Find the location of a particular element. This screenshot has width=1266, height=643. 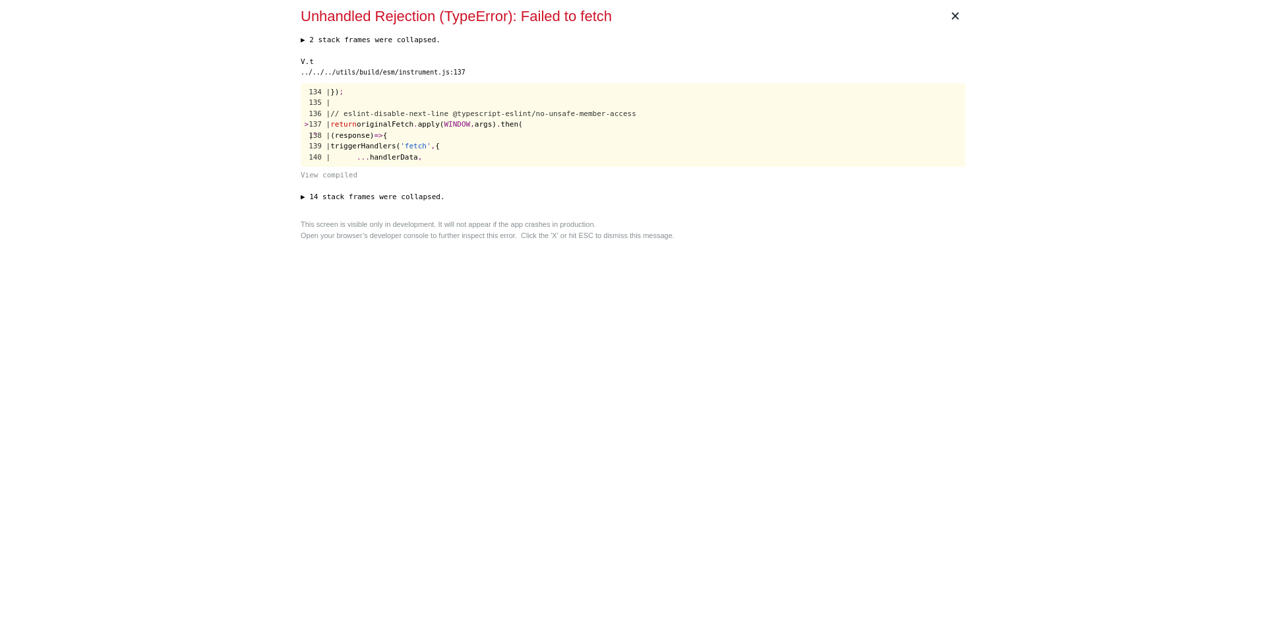

span: 139 | is located at coordinates (319, 146).